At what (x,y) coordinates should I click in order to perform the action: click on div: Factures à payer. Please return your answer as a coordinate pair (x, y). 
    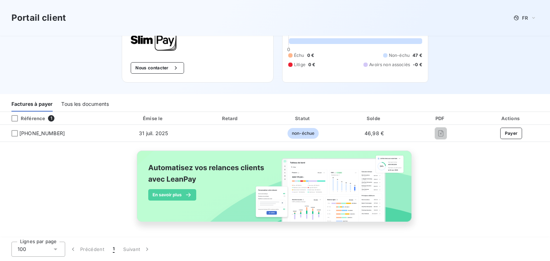
    Looking at the image, I should click on (32, 104).